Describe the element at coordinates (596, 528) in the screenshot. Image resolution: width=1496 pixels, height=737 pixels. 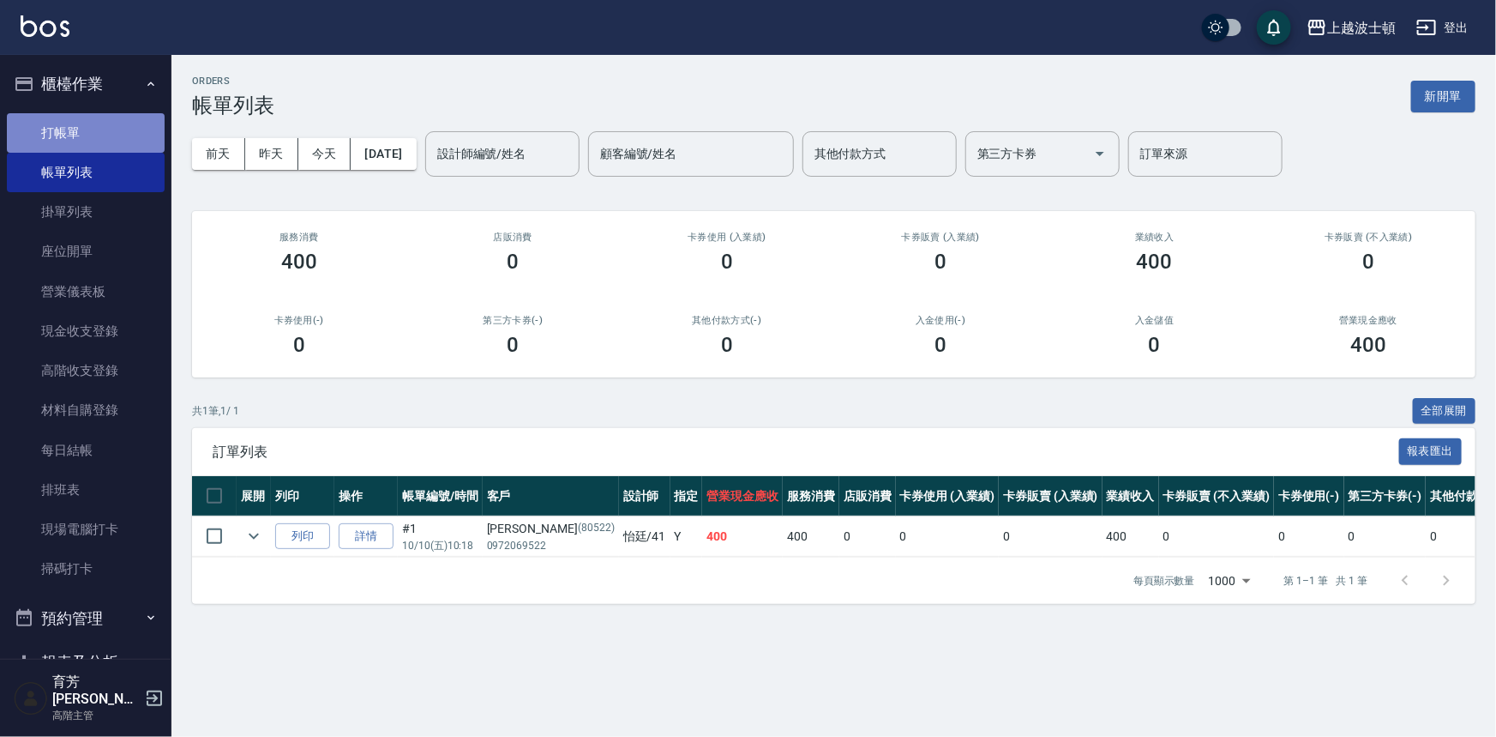
I see `p: (80522)` at that location.